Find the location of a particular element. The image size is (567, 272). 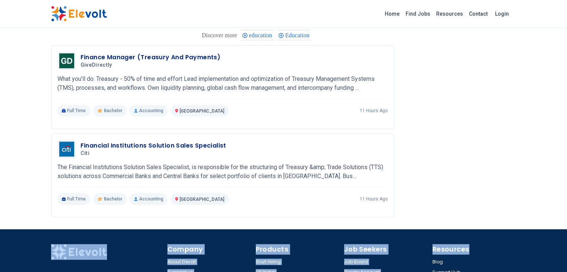

a: Find Jobs is located at coordinates (418, 14).